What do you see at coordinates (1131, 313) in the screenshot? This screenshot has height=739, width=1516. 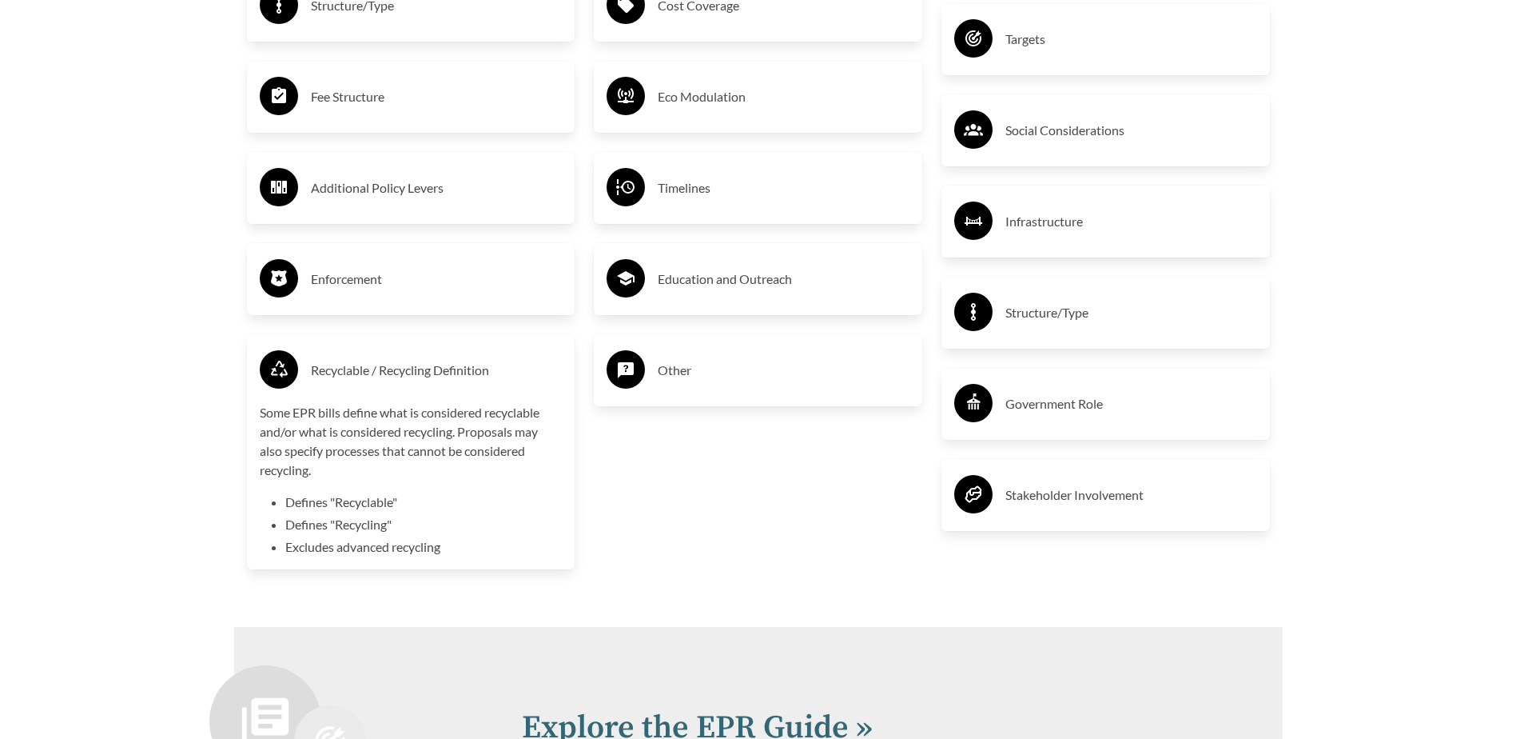 I see `h3: Structure/Type` at bounding box center [1131, 313].